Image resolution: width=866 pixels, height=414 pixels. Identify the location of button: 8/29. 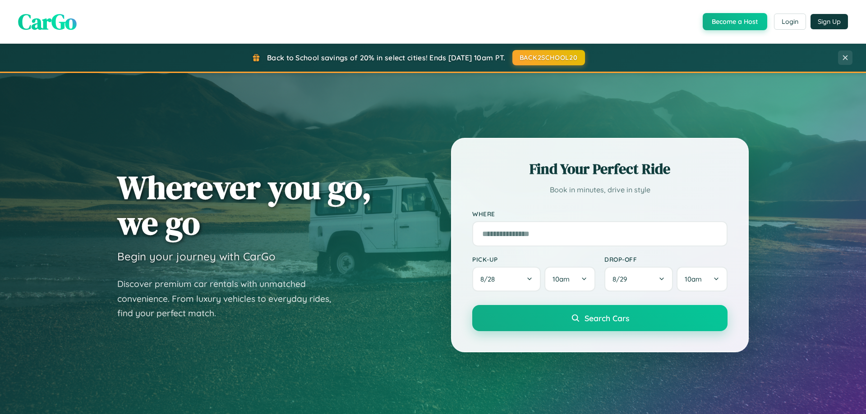
(638, 279).